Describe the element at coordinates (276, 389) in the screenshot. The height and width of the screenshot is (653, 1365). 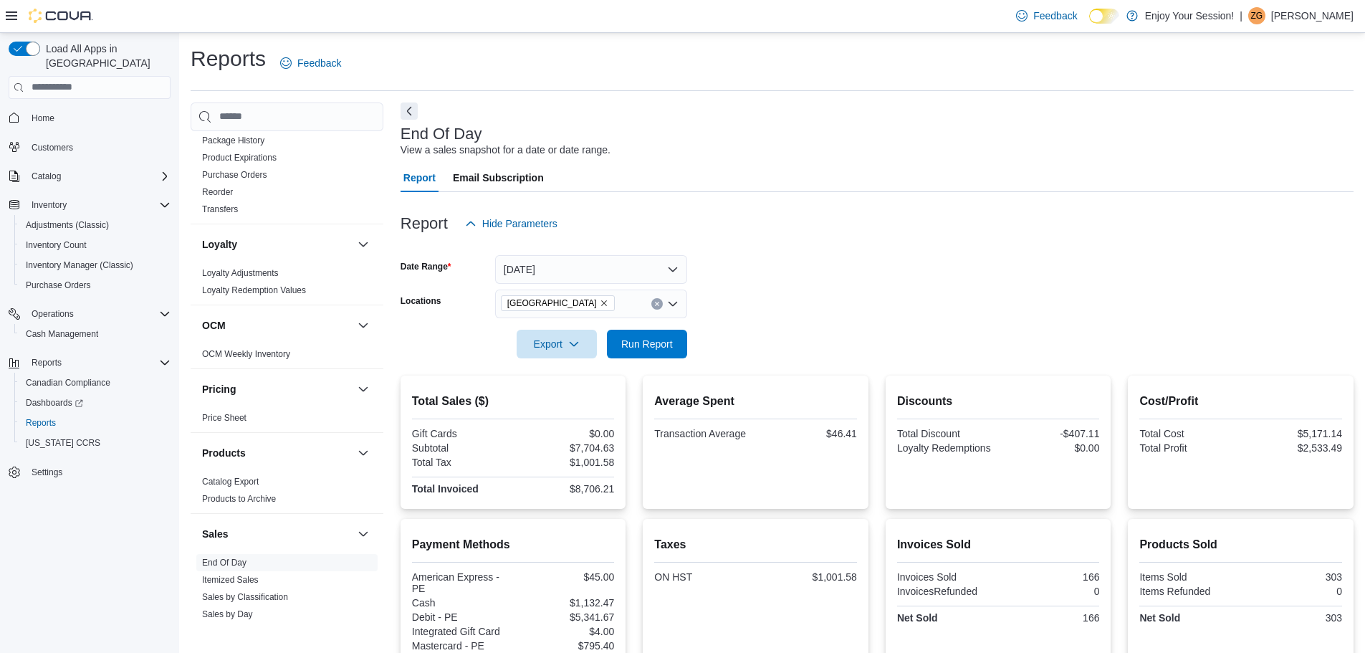
I see `button: Pricing` at that location.